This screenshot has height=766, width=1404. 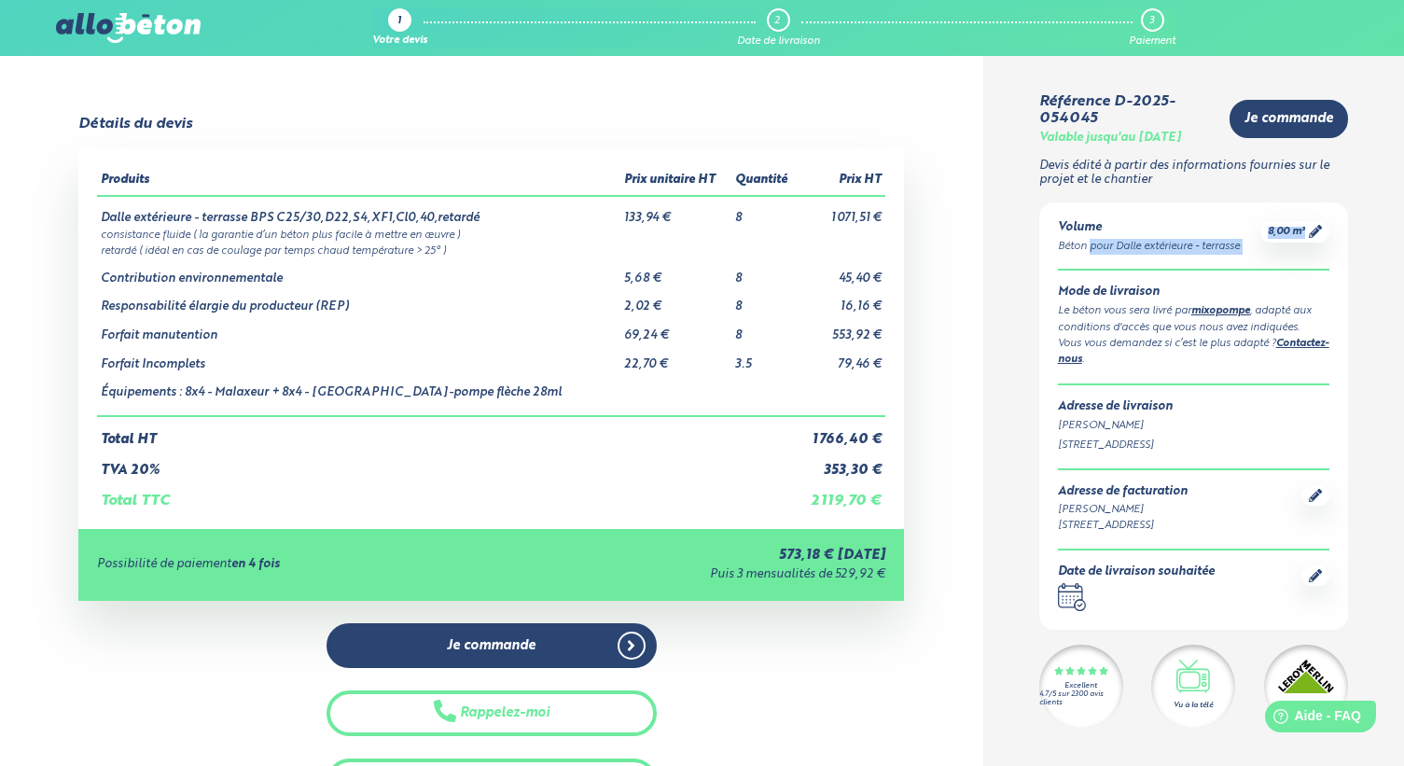 What do you see at coordinates (778, 28) in the screenshot?
I see `a: 2 Date de livraison` at bounding box center [778, 28].